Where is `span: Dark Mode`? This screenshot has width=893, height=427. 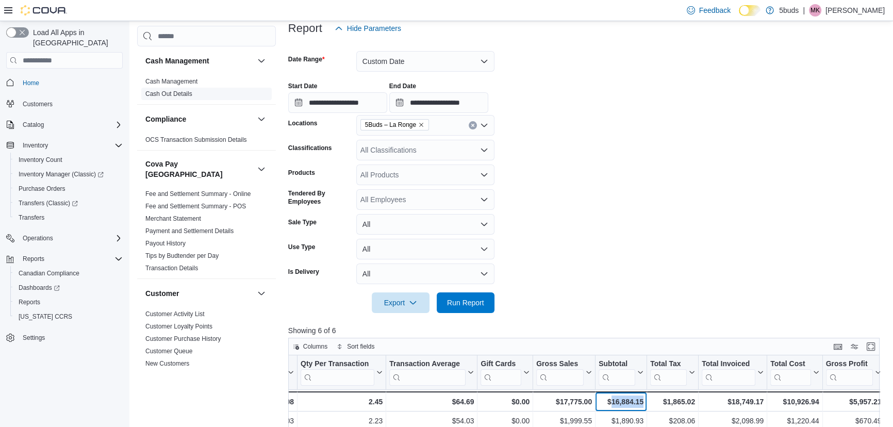 span: Dark Mode is located at coordinates (739, 16).